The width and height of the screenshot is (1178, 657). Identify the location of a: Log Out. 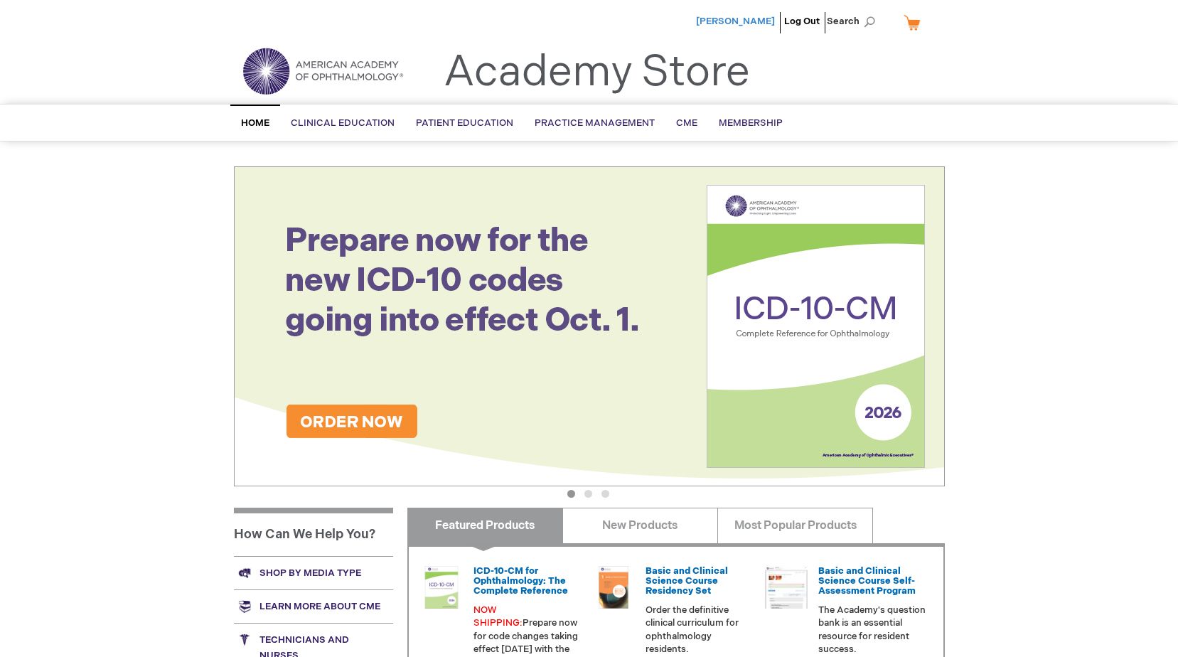
(802, 21).